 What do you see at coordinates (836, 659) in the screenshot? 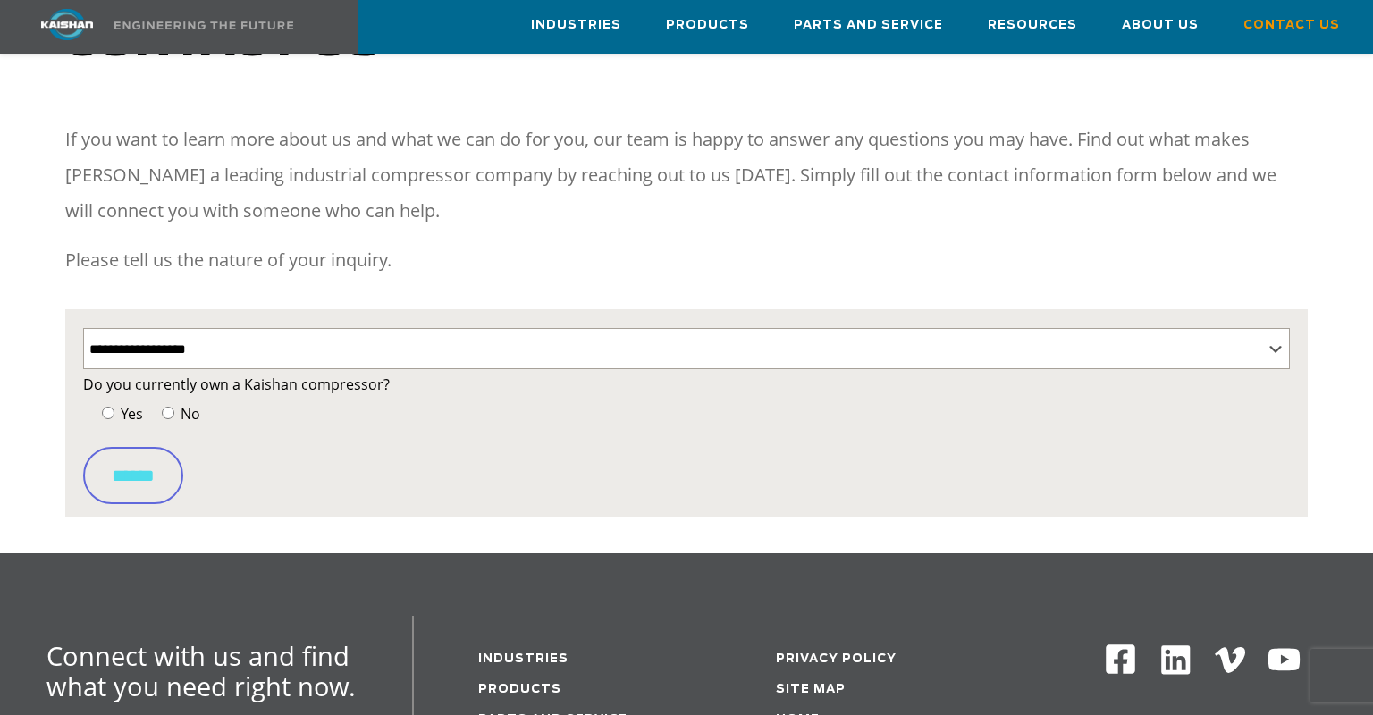
I see `a: Privacy Policy` at bounding box center [836, 659].